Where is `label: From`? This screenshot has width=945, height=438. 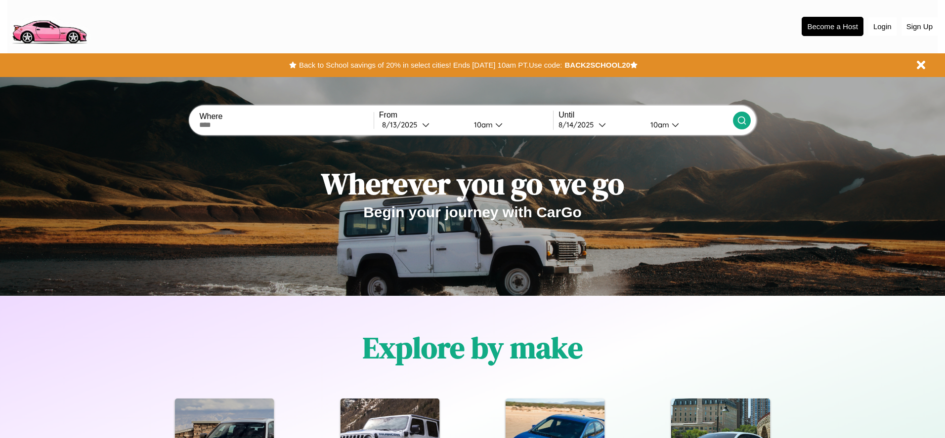 label: From is located at coordinates (466, 115).